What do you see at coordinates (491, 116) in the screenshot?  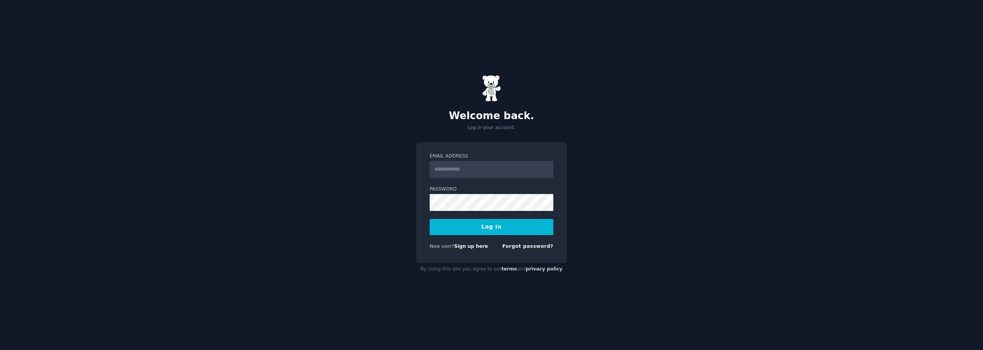 I see `h2: Welcome back.` at bounding box center [491, 116].